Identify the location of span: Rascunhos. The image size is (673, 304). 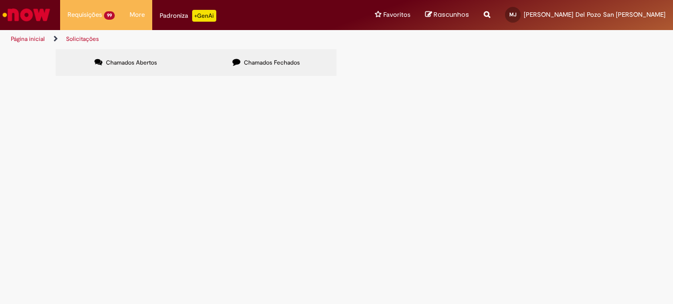
(451, 14).